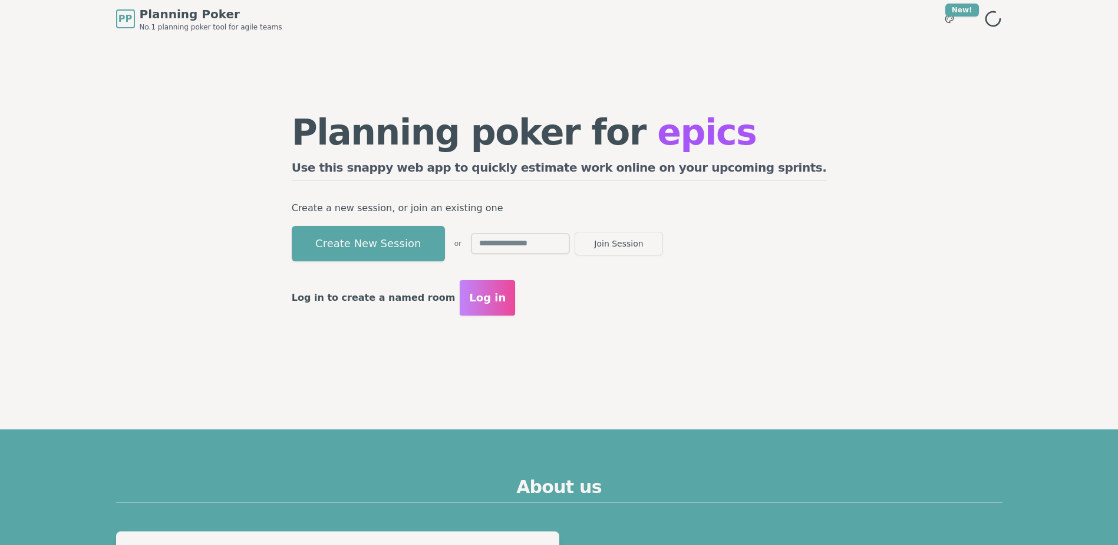 The height and width of the screenshot is (545, 1118). Describe the element at coordinates (488, 298) in the screenshot. I see `button: Log in` at that location.